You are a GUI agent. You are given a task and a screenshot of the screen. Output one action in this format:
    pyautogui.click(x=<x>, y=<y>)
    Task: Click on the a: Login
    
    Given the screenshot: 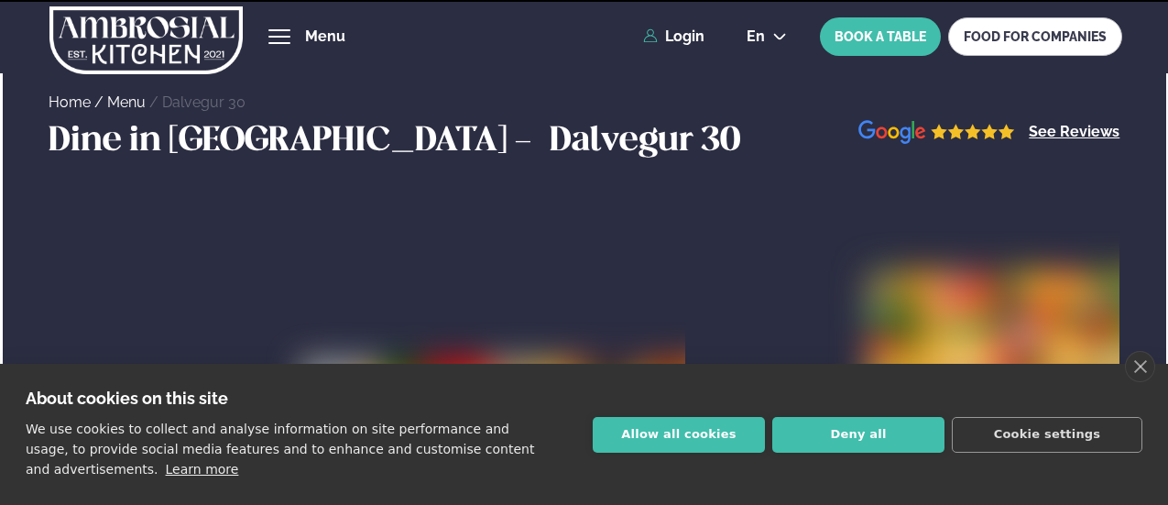 What is the action you would take?
    pyautogui.click(x=673, y=37)
    